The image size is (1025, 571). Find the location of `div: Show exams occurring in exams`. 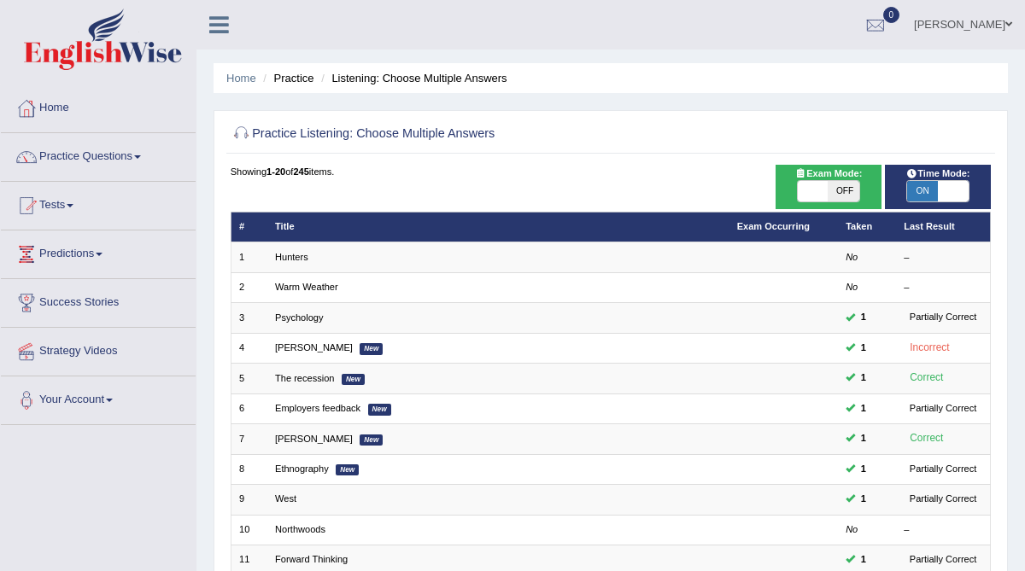

div: Show exams occurring in exams is located at coordinates (828, 187).